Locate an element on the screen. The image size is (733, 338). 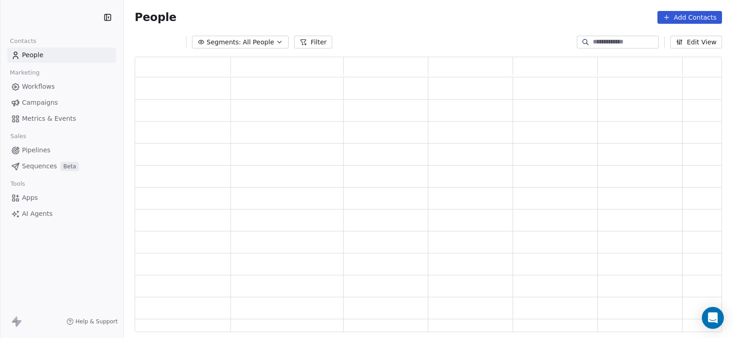
span: Pipelines is located at coordinates (36, 150).